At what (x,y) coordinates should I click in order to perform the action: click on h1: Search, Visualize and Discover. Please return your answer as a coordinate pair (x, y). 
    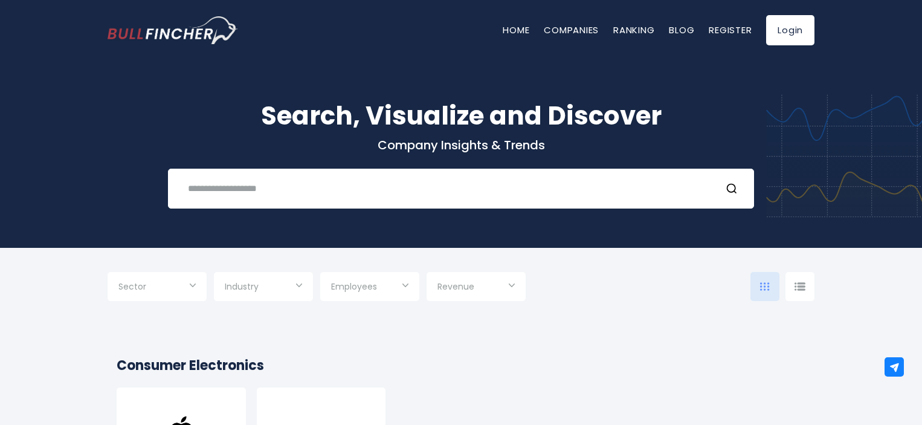
    Looking at the image, I should click on (461, 115).